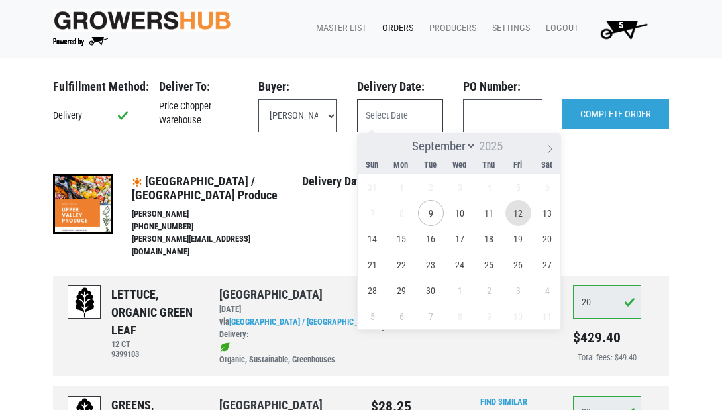 The image size is (722, 410). Describe the element at coordinates (400, 87) in the screenshot. I see `h3: Delivery Date:` at that location.